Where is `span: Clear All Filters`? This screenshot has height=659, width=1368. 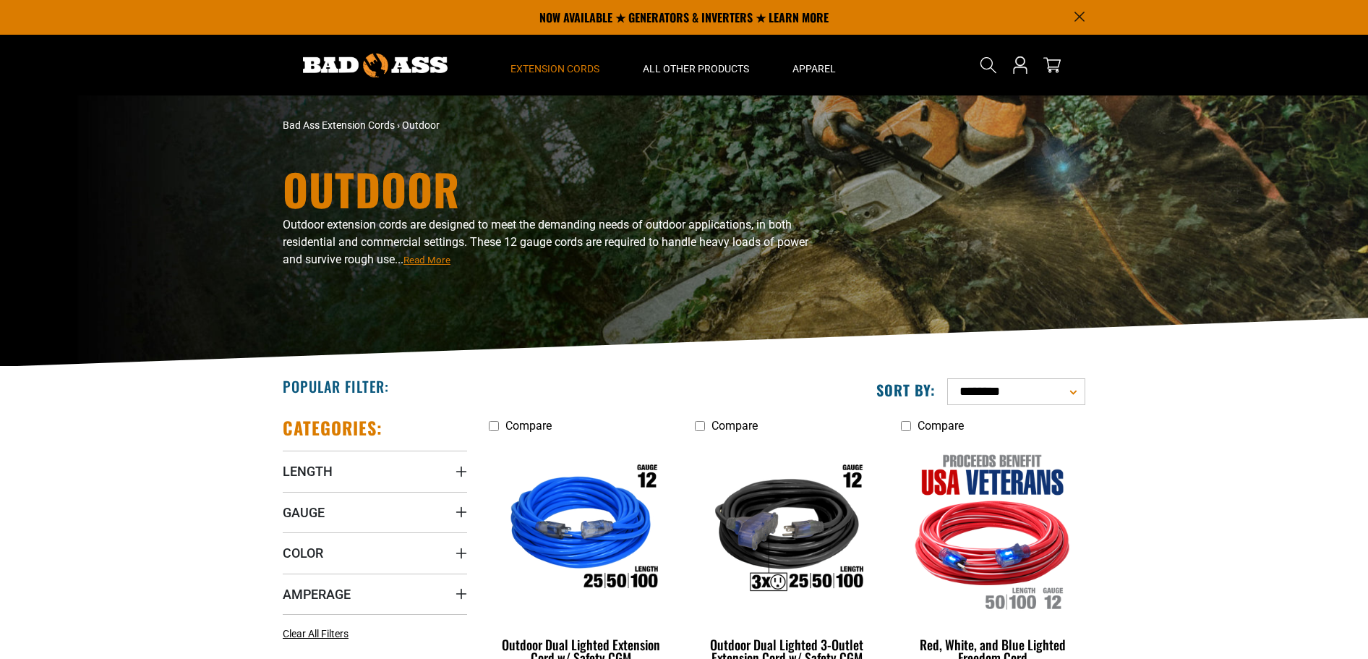 span: Clear All Filters is located at coordinates (315, 633).